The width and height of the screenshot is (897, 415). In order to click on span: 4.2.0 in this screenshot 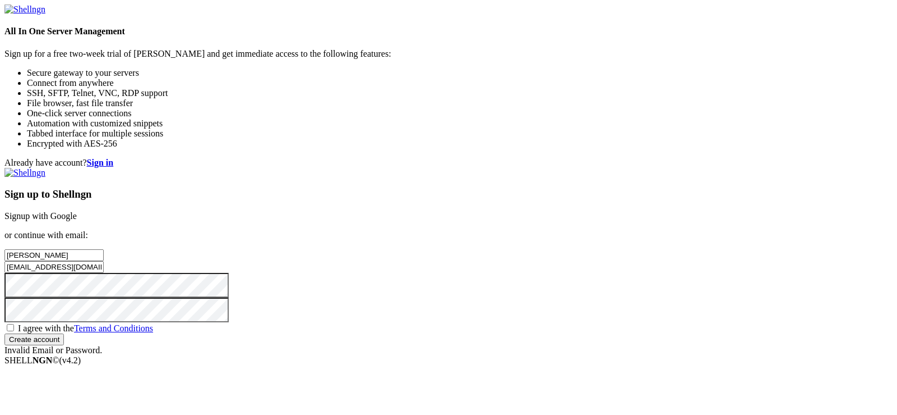, I will do `click(70, 360)`.